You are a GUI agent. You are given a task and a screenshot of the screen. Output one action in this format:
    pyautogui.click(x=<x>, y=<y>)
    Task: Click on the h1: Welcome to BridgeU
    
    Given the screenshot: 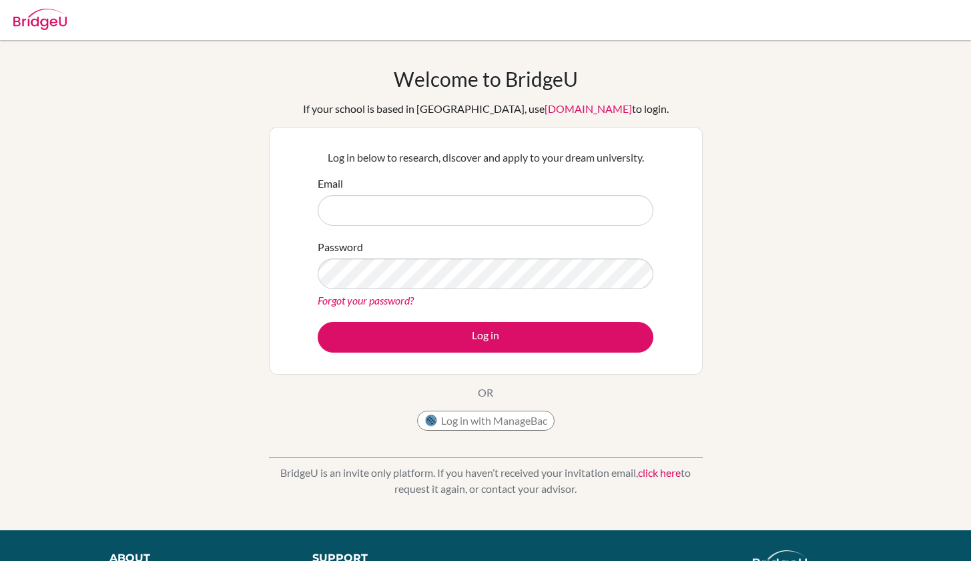 What is the action you would take?
    pyautogui.click(x=486, y=79)
    